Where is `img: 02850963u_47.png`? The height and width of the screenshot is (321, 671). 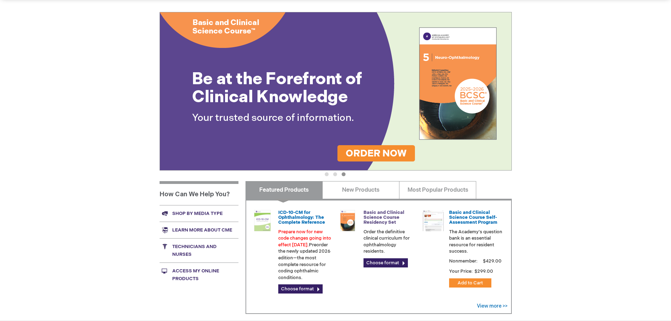
img: 02850963u_47.png is located at coordinates (348, 221).